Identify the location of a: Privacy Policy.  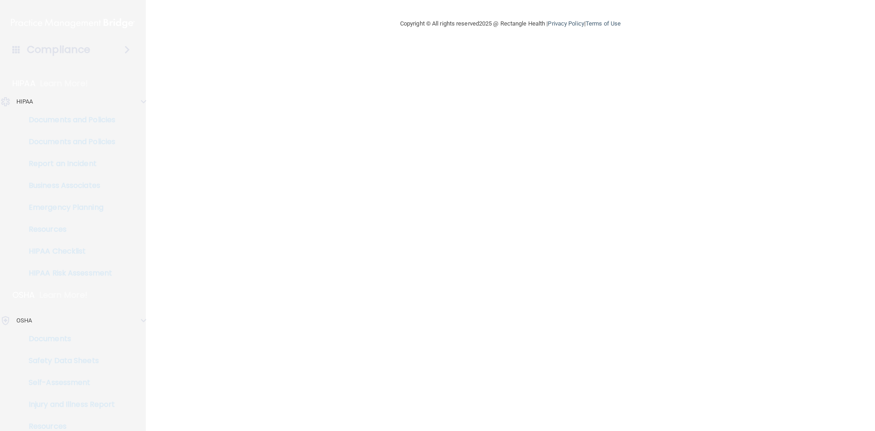
(566, 23).